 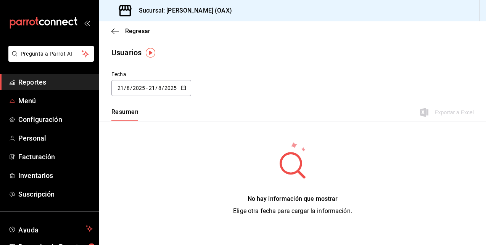 I want to click on button: Tooltip marker, so click(x=150, y=53).